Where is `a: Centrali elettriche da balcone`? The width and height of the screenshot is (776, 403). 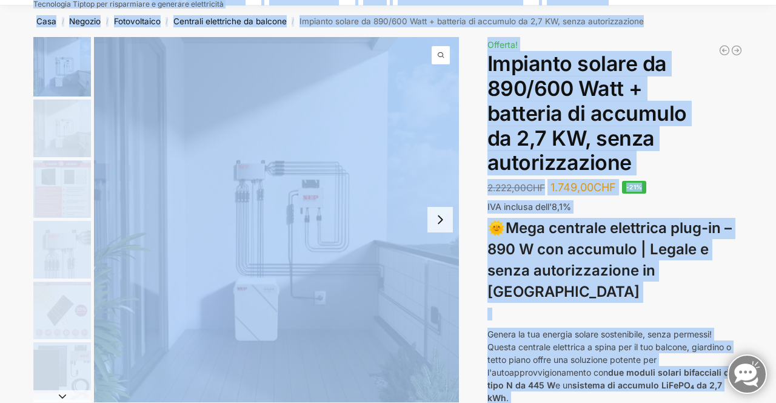
a: Centrali elettriche da balcone is located at coordinates (230, 21).